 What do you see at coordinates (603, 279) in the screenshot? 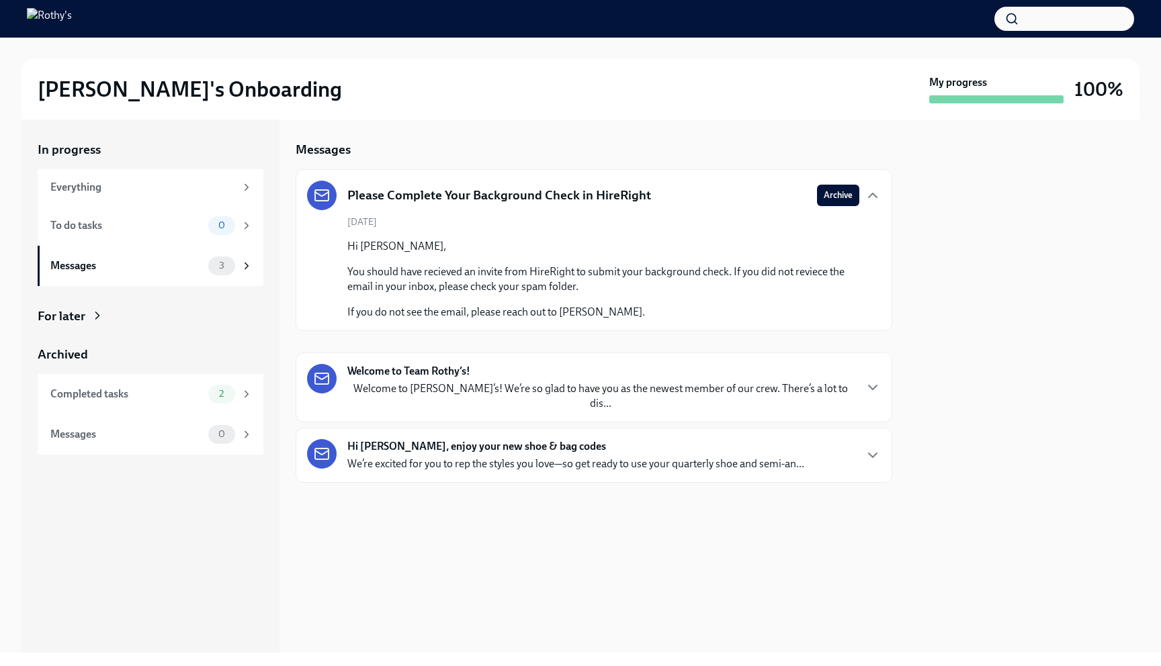
I see `p: You should have recieved an invite from HireRight to submit your background check. If you did not...` at bounding box center [603, 279].